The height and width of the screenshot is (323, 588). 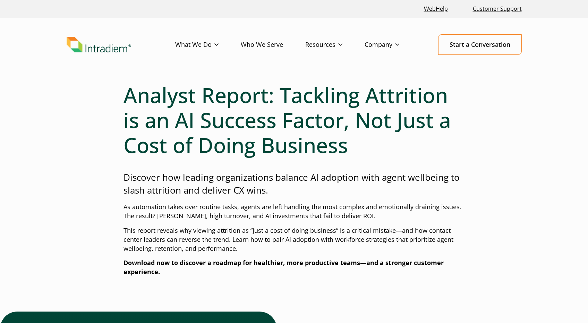 What do you see at coordinates (99, 45) in the screenshot?
I see `img: Intradiem` at bounding box center [99, 45].